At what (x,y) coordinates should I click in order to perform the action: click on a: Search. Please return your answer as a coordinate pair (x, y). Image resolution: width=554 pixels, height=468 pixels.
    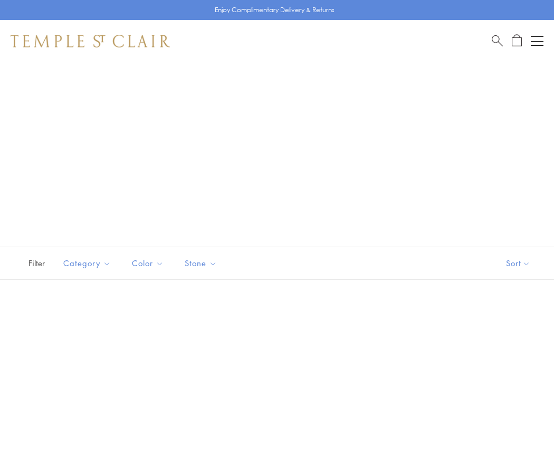
    Looking at the image, I should click on (497, 41).